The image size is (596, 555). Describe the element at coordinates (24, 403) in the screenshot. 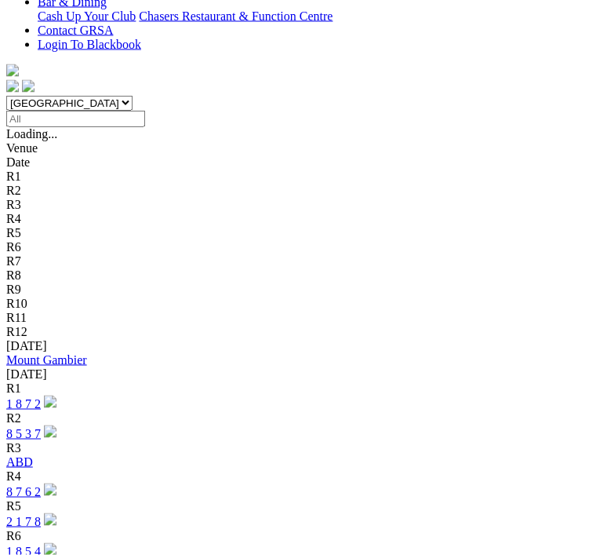

I see `a: 1 8 7 2` at that location.